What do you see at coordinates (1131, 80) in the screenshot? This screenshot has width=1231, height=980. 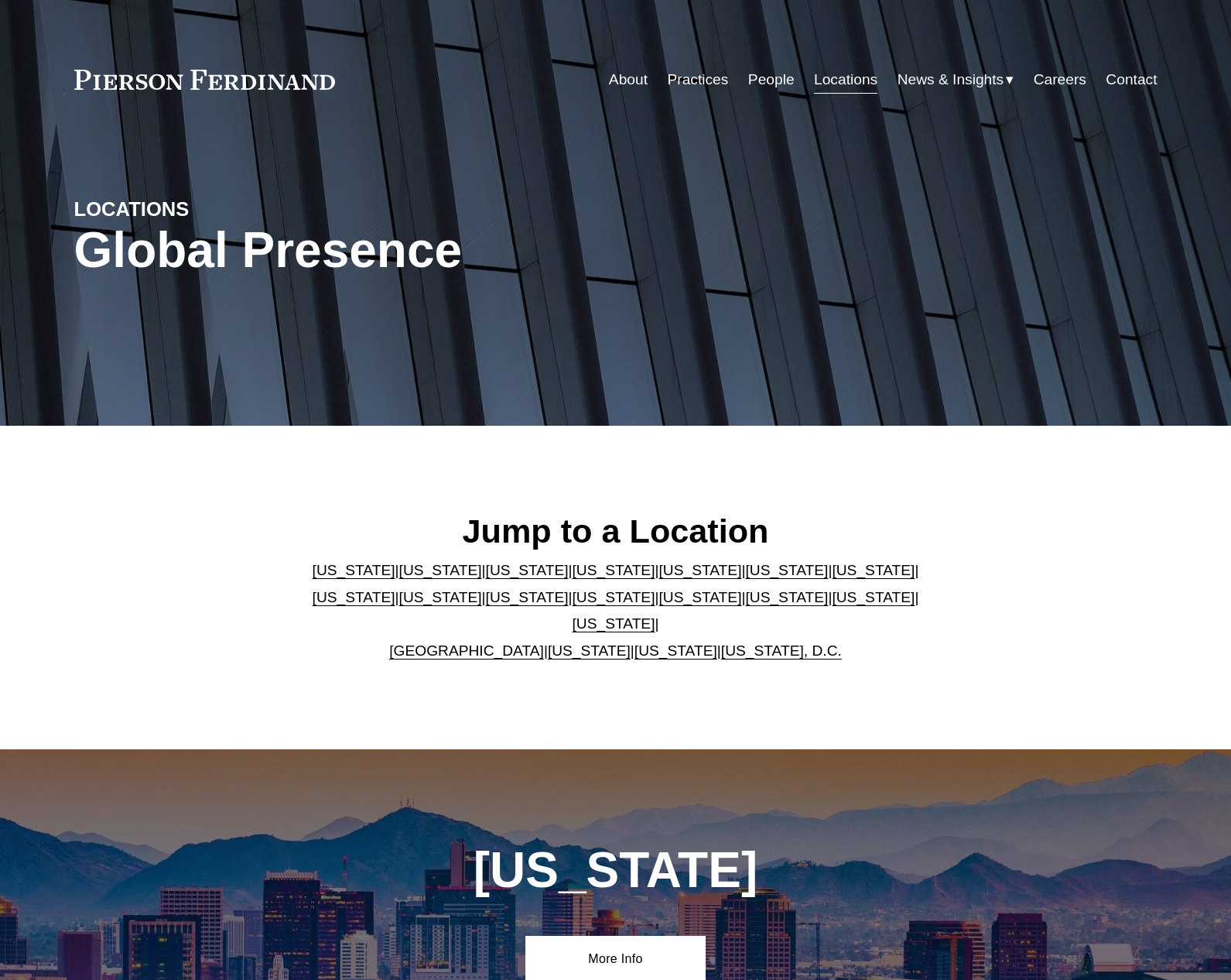 I see `a: Contact` at bounding box center [1131, 80].